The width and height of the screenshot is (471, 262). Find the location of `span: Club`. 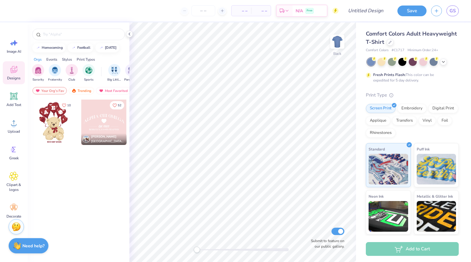

span: Club is located at coordinates (72, 80).